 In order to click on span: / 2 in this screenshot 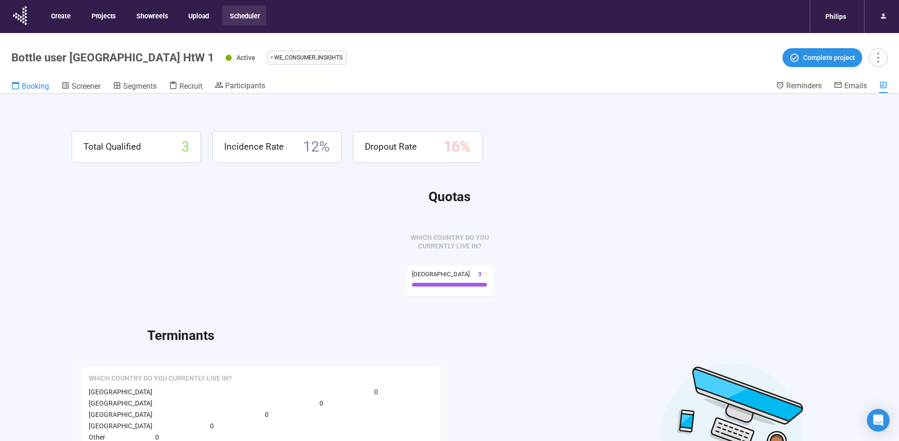, I will do `click(484, 274)`.